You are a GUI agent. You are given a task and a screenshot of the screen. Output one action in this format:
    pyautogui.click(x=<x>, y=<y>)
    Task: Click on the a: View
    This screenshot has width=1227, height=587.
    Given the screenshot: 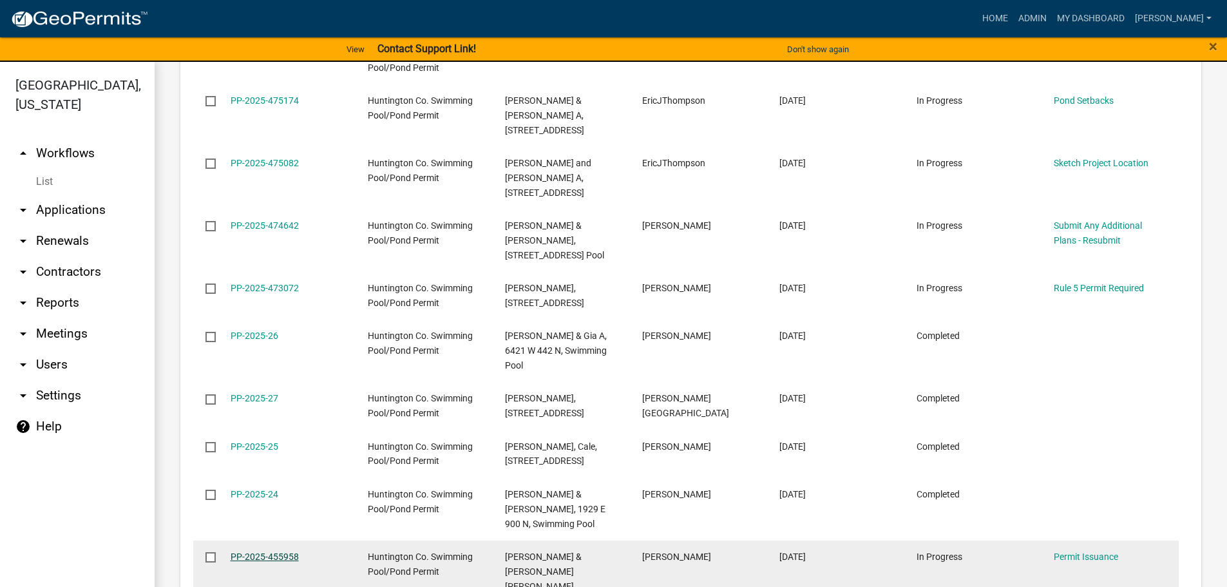 What is the action you would take?
    pyautogui.click(x=356, y=49)
    